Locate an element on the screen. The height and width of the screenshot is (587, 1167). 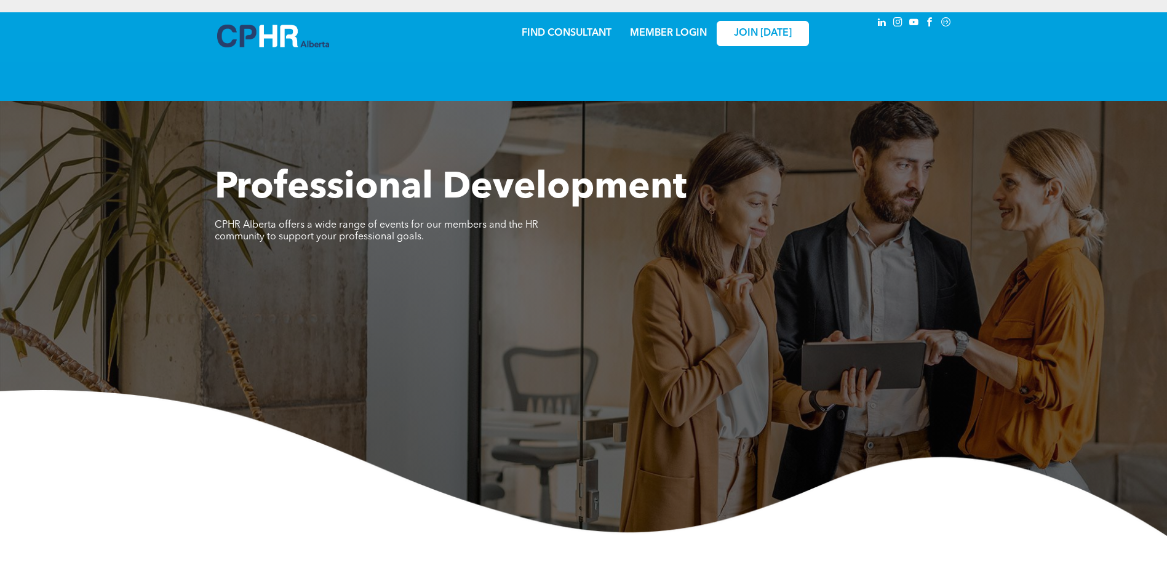
a: instagram is located at coordinates (898, 23).